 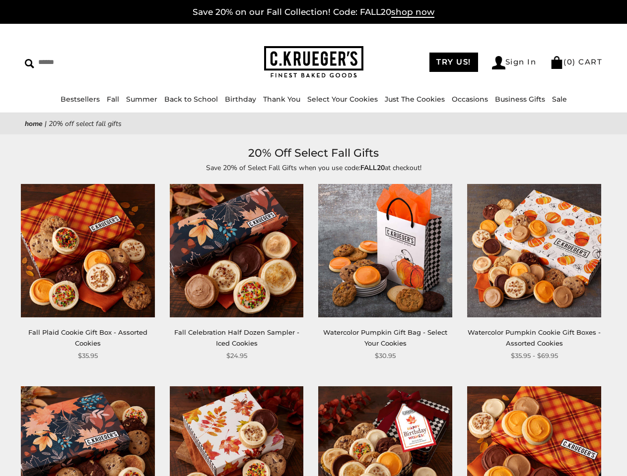 What do you see at coordinates (88, 356) in the screenshot?
I see `span: $35.95` at bounding box center [88, 356].